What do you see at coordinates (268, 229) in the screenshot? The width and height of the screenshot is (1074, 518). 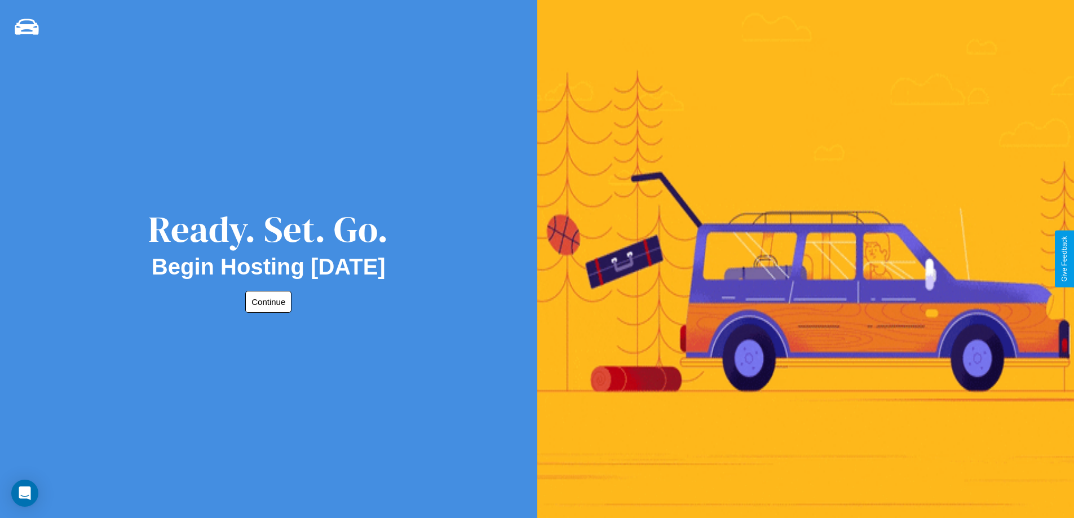 I see `div: Ready. Set. Go.` at bounding box center [268, 229].